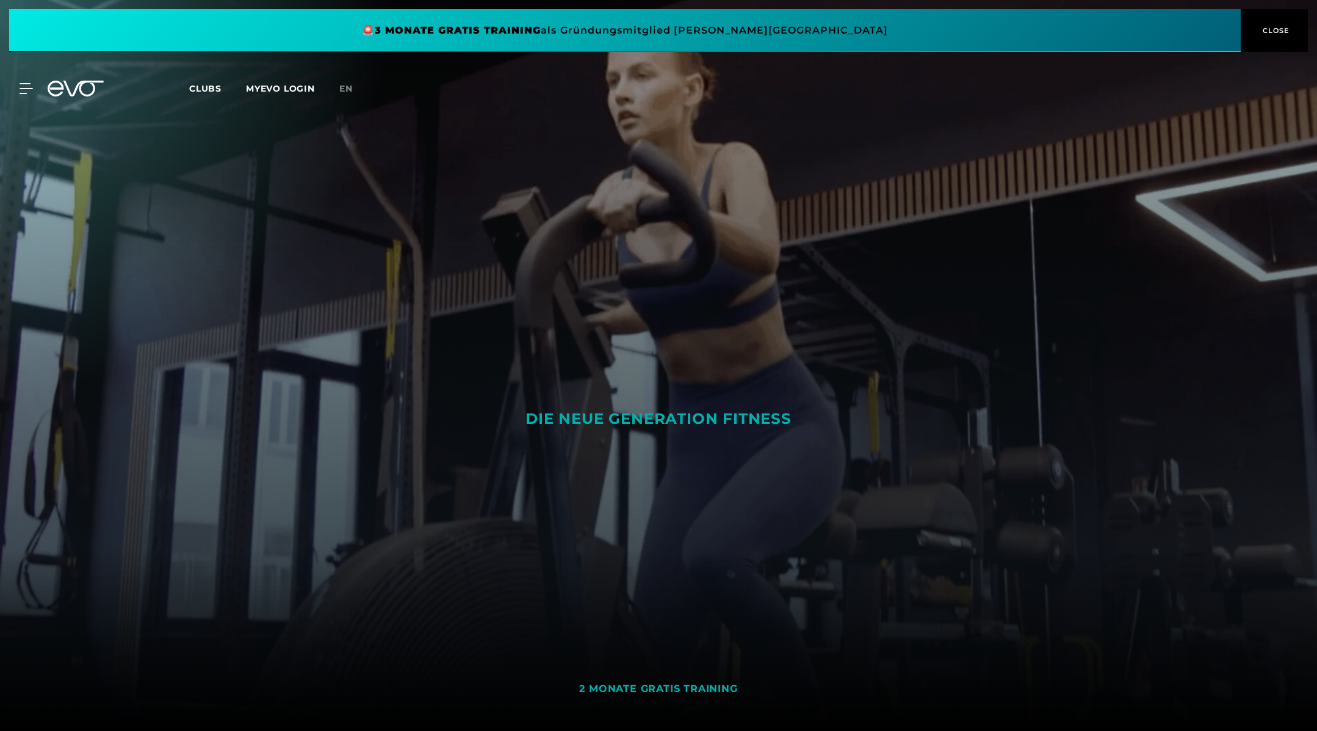  Describe the element at coordinates (1274, 31) in the screenshot. I see `span: CLOSE` at that location.